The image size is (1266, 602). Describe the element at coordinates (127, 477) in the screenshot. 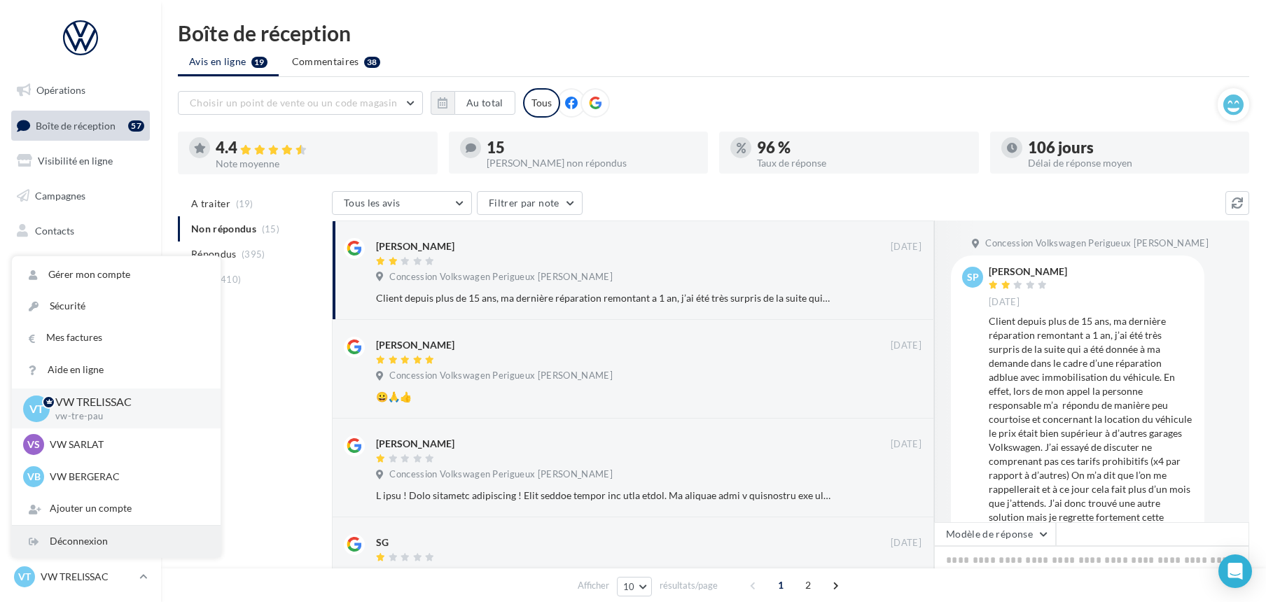

I see `p: VW BERGERAC` at that location.